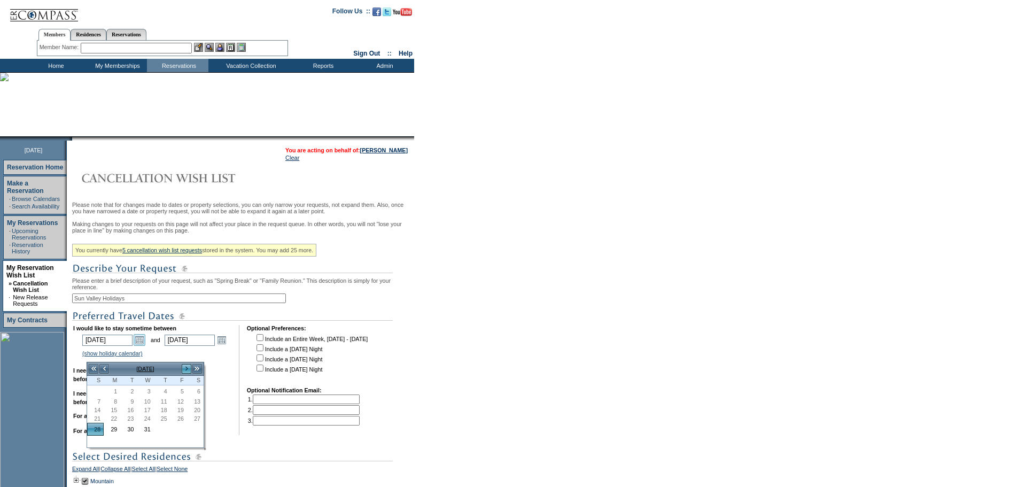  What do you see at coordinates (351, 13) in the screenshot?
I see `td: Follow Us ::` at bounding box center [351, 13].